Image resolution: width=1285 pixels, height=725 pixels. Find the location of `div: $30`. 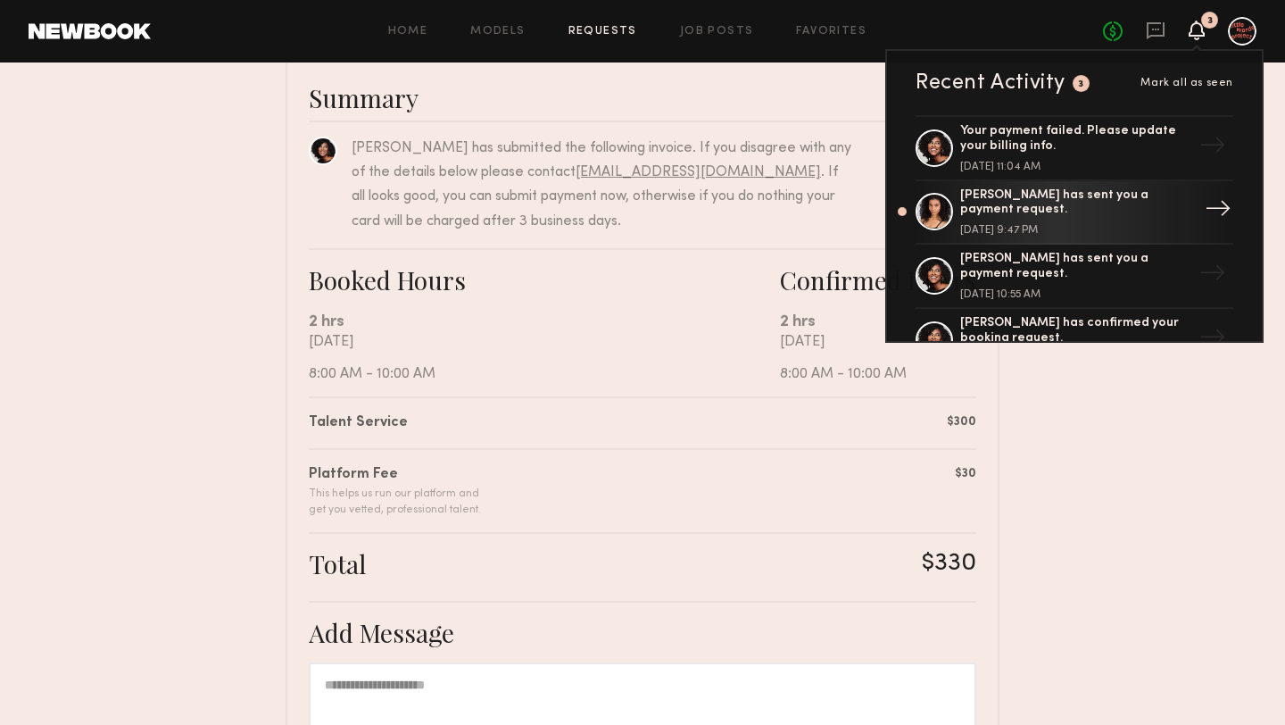

div: $30 is located at coordinates (966, 473).